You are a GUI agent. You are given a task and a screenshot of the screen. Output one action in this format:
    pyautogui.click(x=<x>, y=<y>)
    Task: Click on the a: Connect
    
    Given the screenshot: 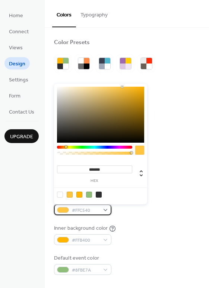 What is the action you would take?
    pyautogui.click(x=19, y=31)
    